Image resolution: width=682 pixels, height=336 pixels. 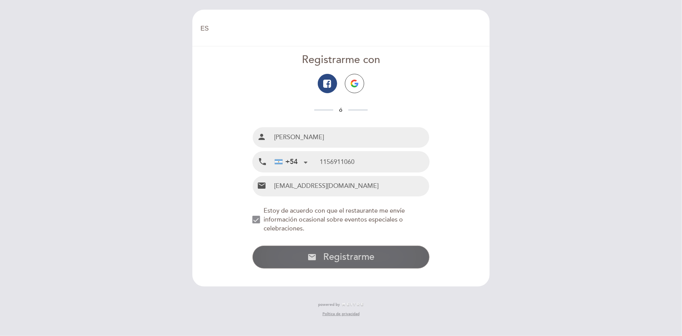 What do you see at coordinates (335, 220) in the screenshot?
I see `span: Estoy de acuerdo con que el restaurante me envíe información ocasional sobre eventos especiales o...` at bounding box center [335, 220].